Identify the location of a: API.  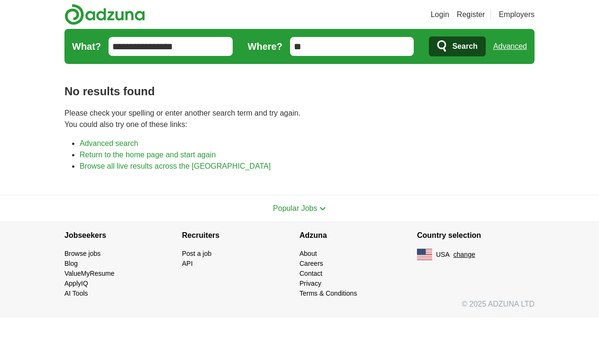
(187, 264).